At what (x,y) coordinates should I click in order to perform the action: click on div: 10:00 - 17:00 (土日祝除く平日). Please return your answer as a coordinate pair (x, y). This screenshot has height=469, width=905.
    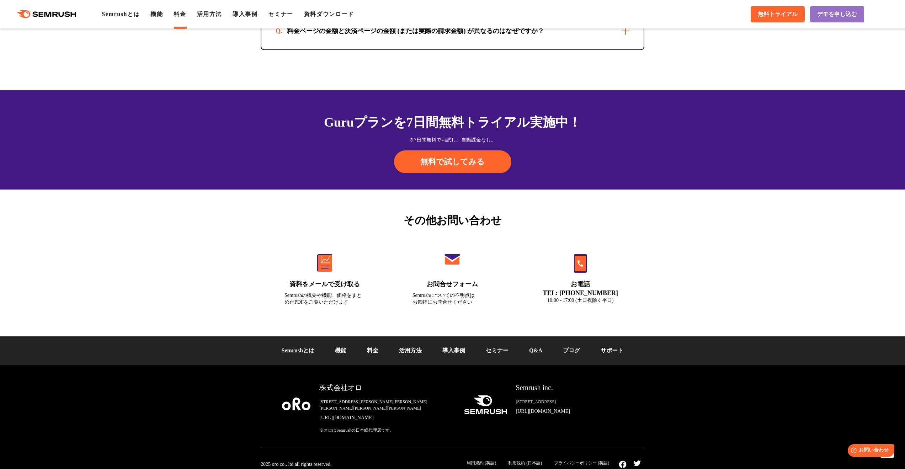
    Looking at the image, I should click on (580, 300).